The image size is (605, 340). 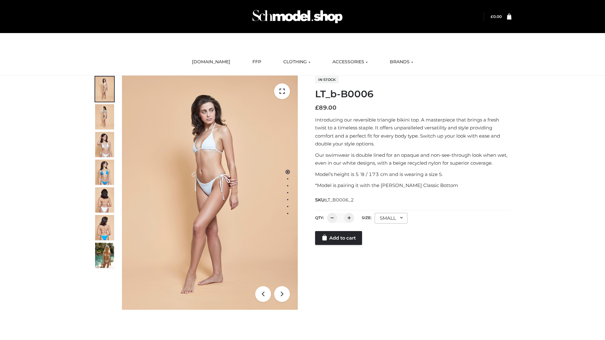 I want to click on img: ArielClassicBikiniTop_CloudNine_AzureSky_OW114ECO_3-scaled.jpg, so click(x=105, y=145).